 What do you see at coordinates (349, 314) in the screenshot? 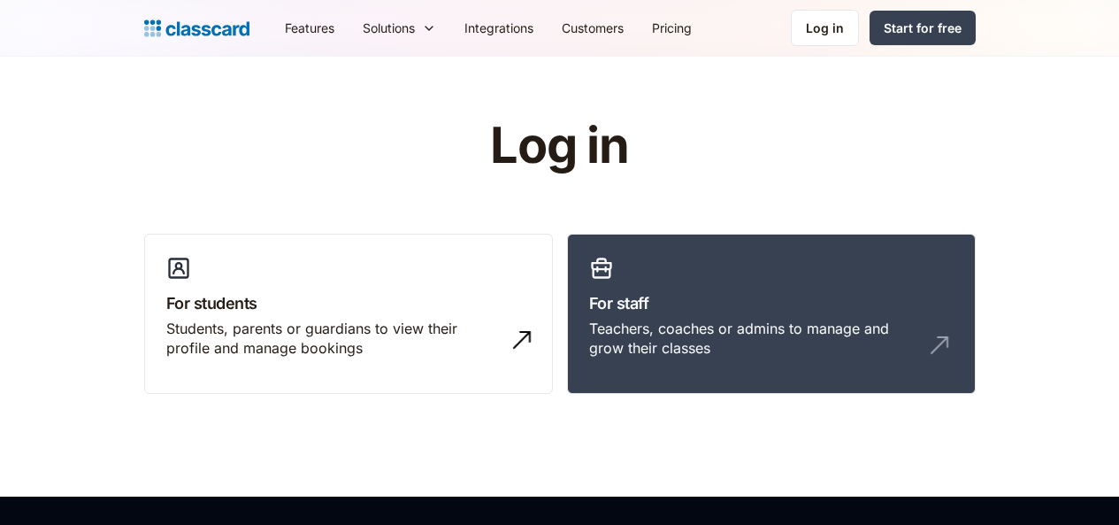
I see `a: For studentsStudents, parents or guardians to view their profile and manage bookings` at bounding box center [349, 314].